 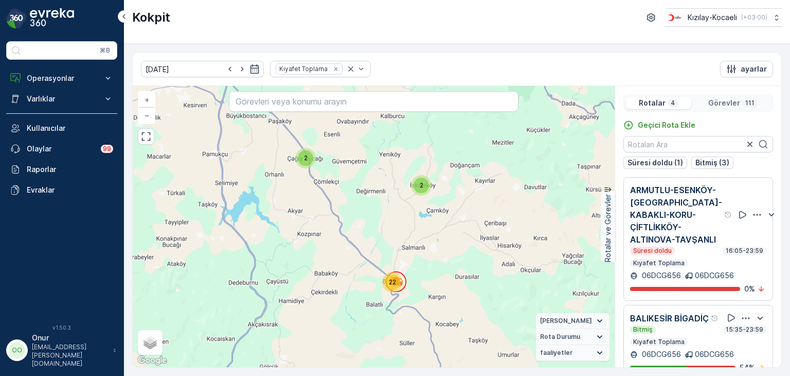 I want to click on img: k%C4%B1z%C4%B1lay_0jL9uU1.png, so click(x=674, y=17).